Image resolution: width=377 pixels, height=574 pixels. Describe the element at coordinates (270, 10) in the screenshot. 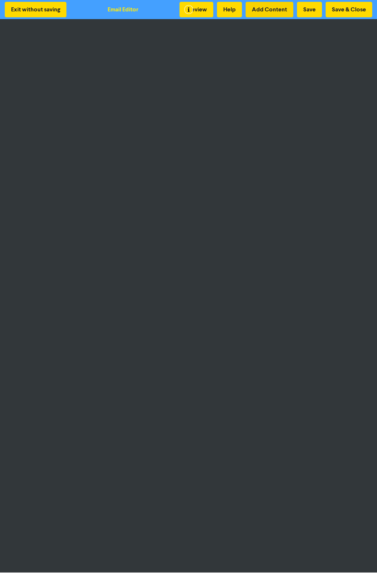

I see `button: Add Content` at that location.